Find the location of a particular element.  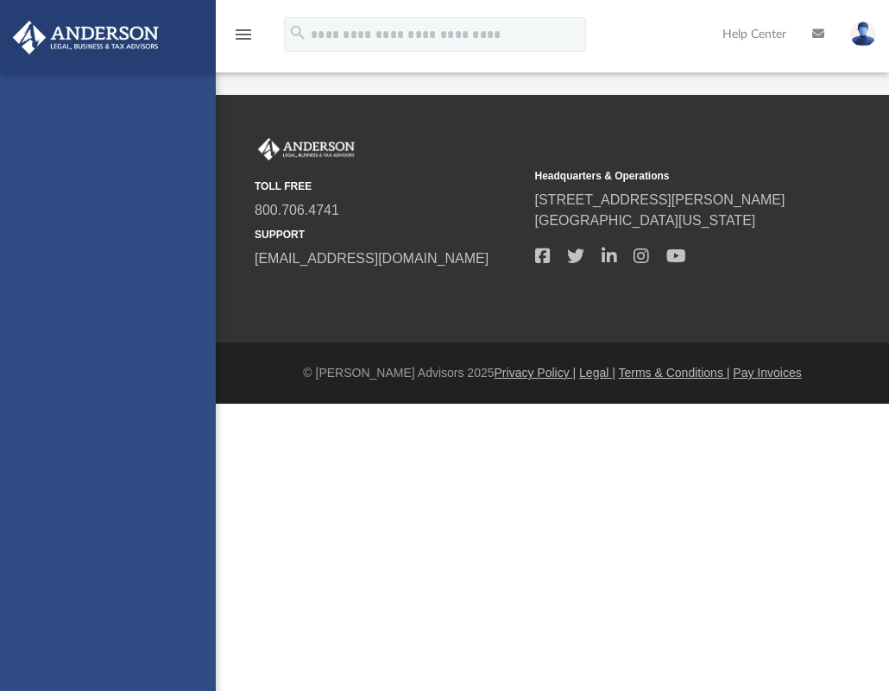

i: menu is located at coordinates (243, 35).